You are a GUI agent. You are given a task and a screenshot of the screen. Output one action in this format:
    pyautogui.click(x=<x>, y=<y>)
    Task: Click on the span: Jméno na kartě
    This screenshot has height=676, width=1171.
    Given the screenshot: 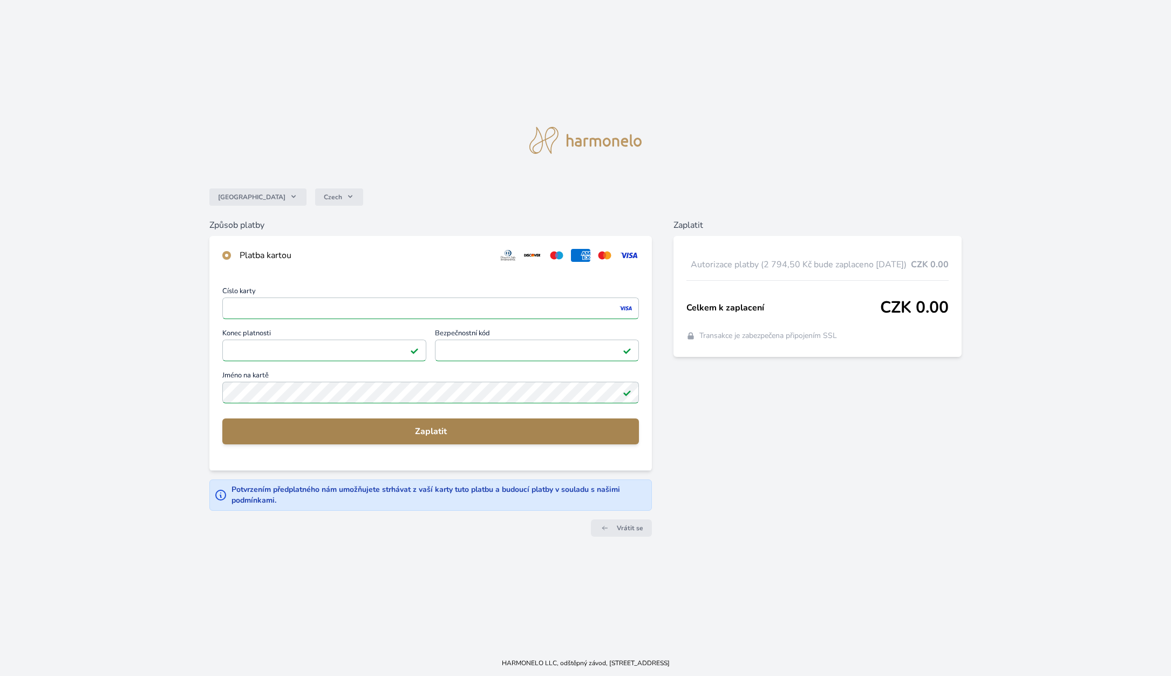 What is the action you would take?
    pyautogui.click(x=431, y=377)
    